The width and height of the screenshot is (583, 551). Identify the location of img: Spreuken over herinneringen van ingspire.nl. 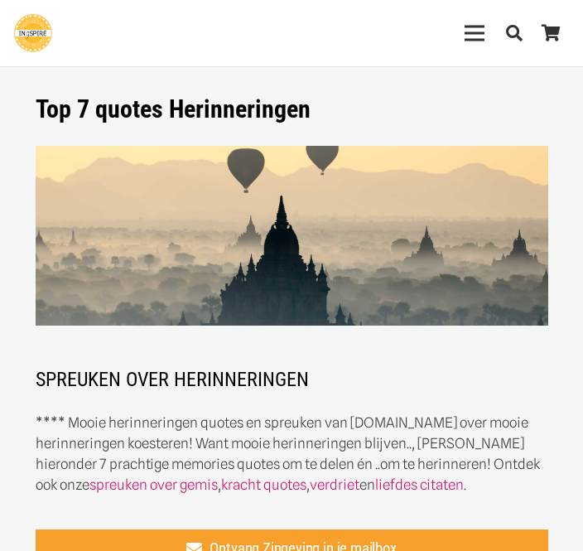
(292, 236).